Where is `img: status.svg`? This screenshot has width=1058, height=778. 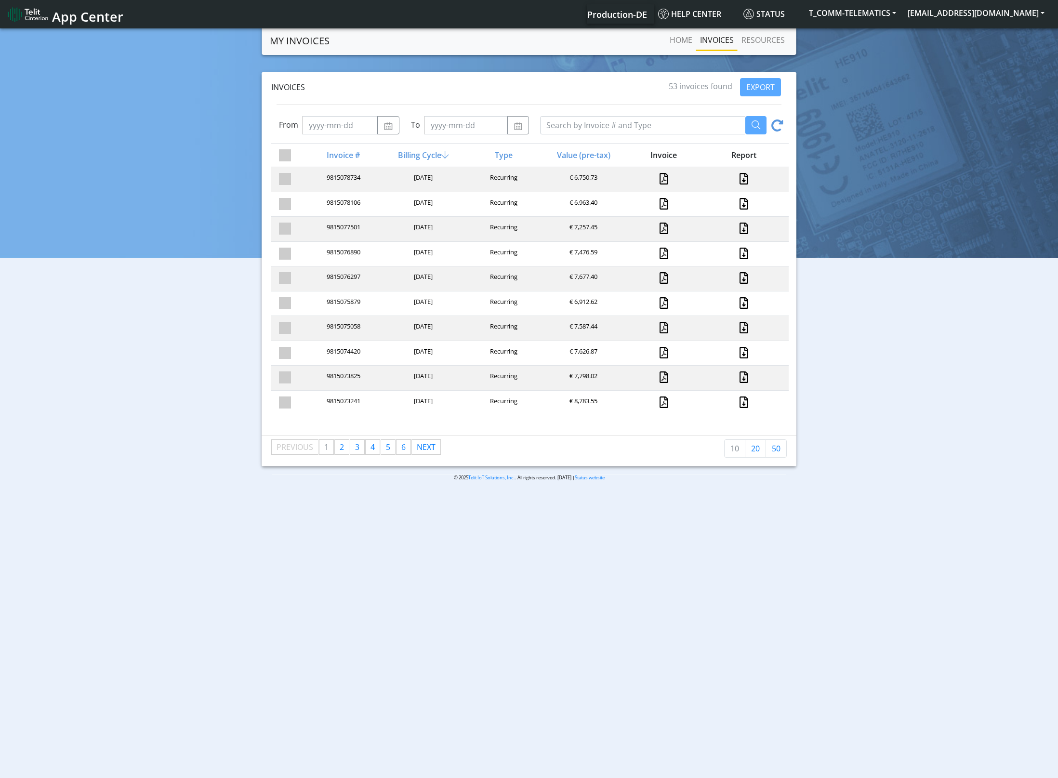 img: status.svg is located at coordinates (749, 14).